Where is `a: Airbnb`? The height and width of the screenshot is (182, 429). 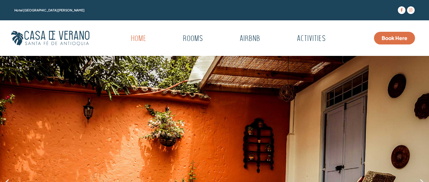 a: Airbnb is located at coordinates (249, 39).